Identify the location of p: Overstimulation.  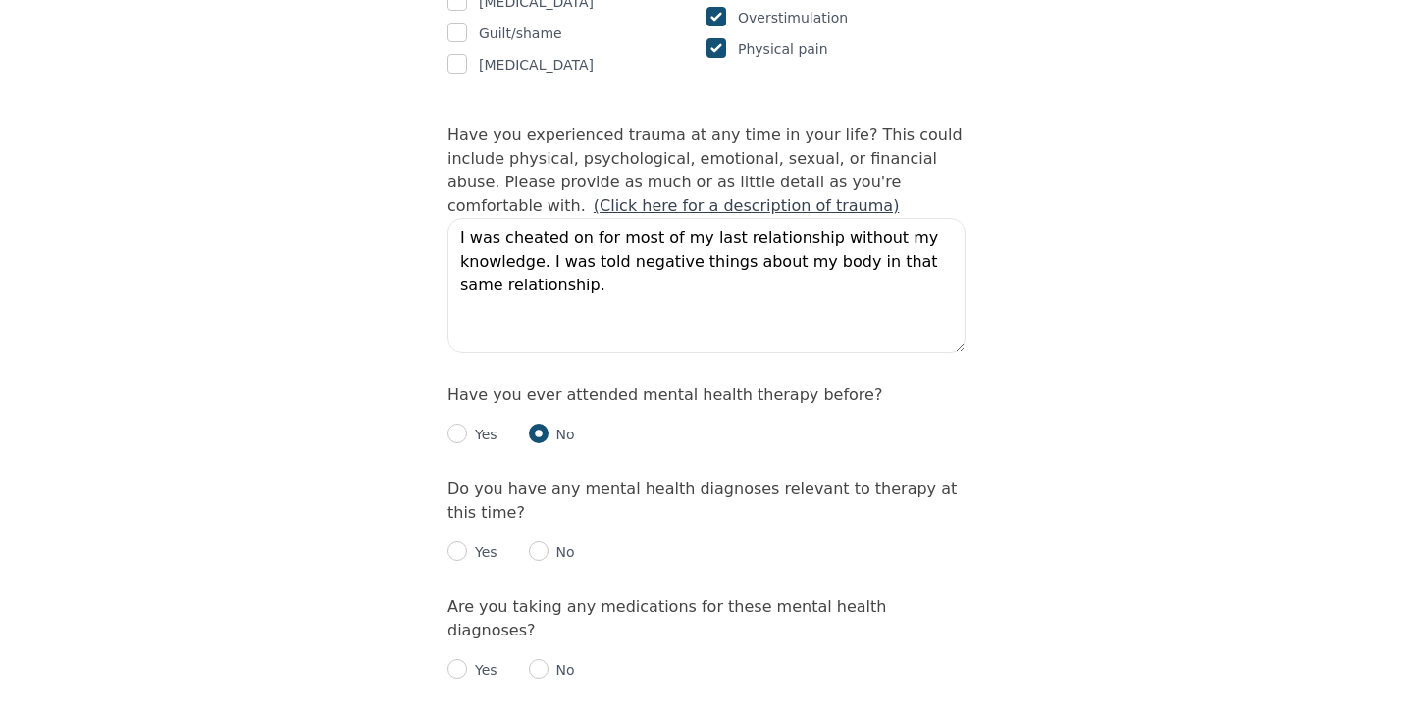
(793, 18).